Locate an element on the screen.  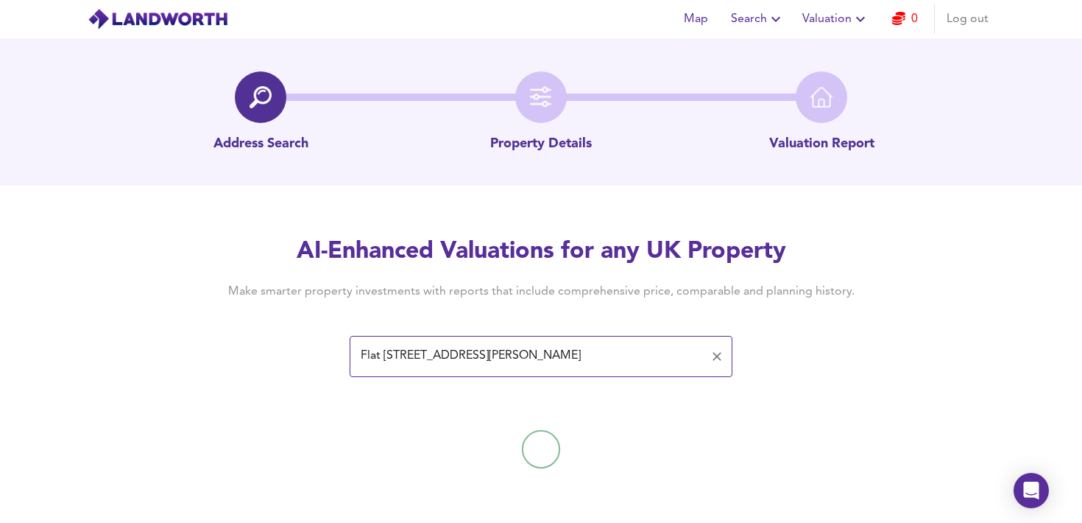
span: Map is located at coordinates (696, 19).